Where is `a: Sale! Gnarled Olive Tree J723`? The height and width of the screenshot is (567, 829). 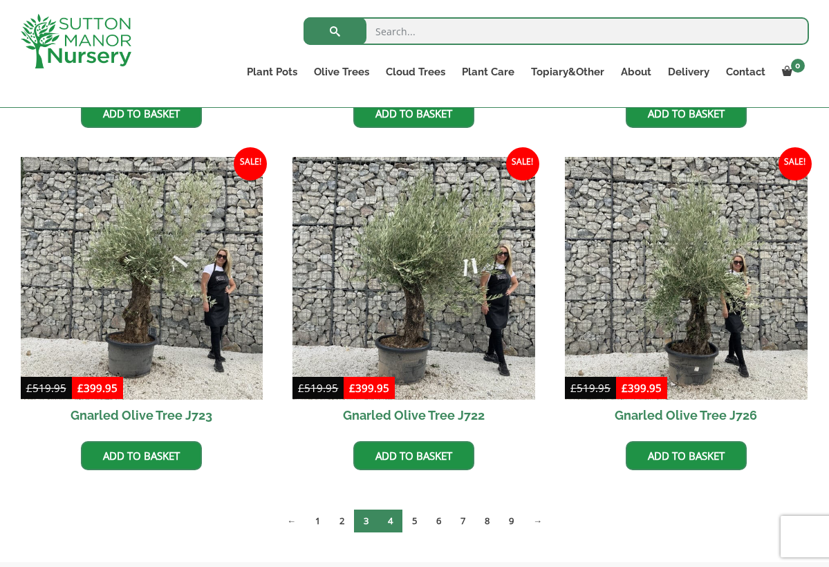 a: Sale! Gnarled Olive Tree J723 is located at coordinates (142, 294).